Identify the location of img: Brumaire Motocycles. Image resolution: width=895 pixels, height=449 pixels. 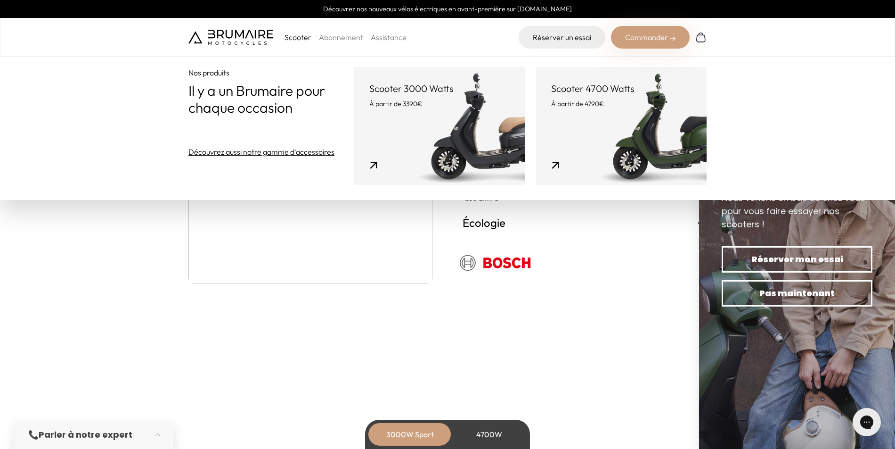
(231, 37).